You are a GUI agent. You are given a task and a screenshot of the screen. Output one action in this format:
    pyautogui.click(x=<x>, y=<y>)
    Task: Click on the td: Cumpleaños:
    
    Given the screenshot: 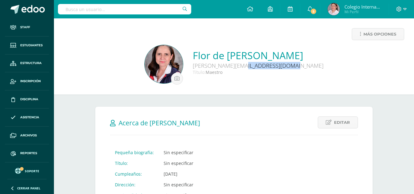 What is the action you would take?
    pyautogui.click(x=134, y=174)
    